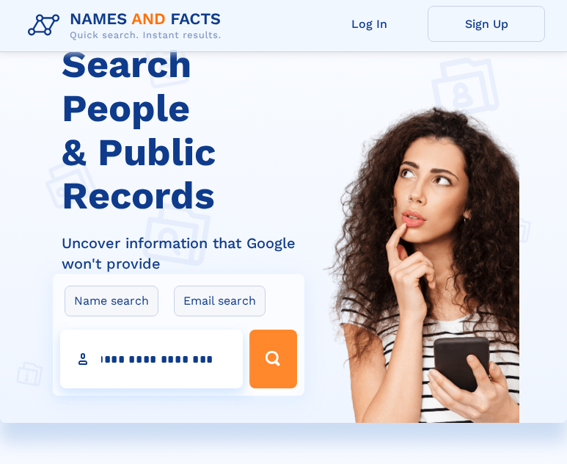  I want to click on button: Search Button, so click(274, 359).